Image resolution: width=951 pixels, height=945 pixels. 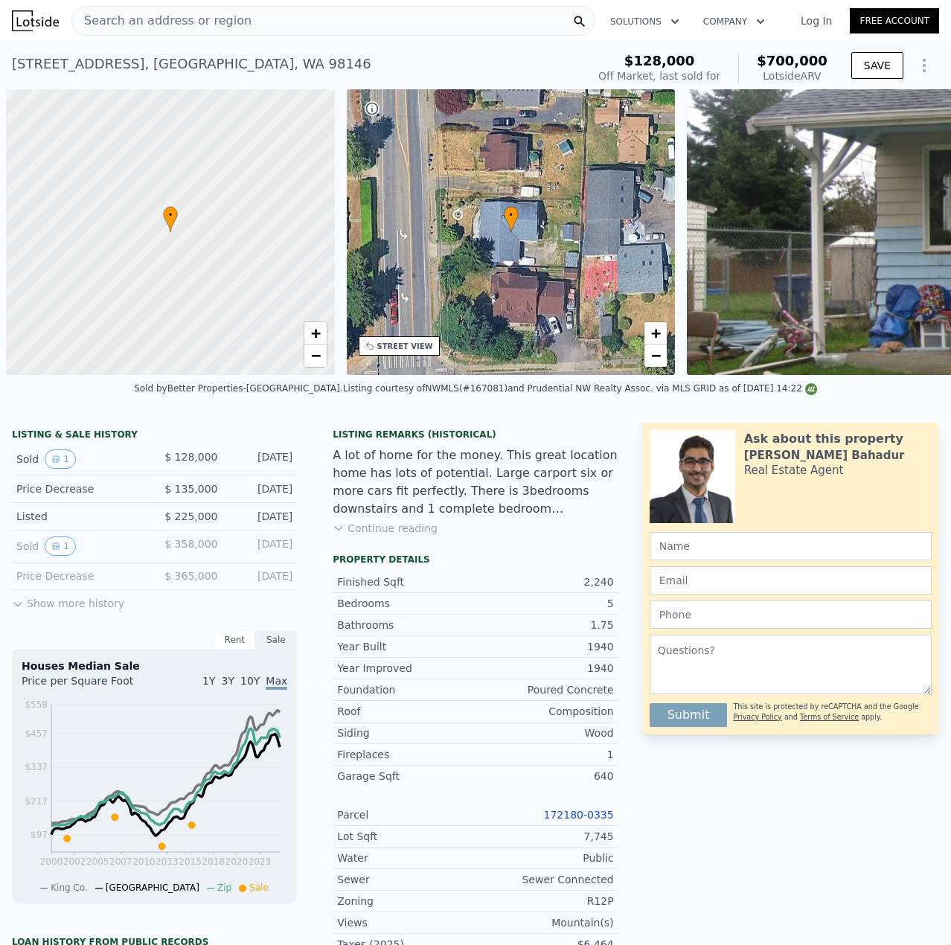 What do you see at coordinates (98, 862) in the screenshot?
I see `tspan: 2005` at bounding box center [98, 862].